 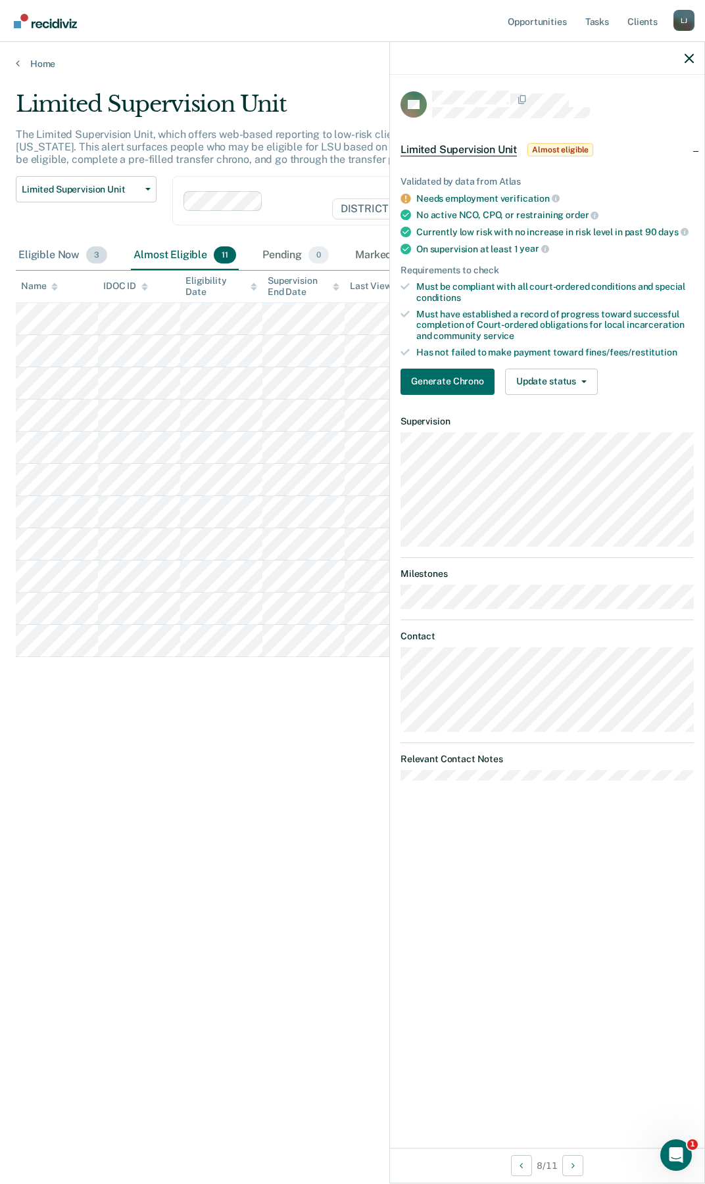 What do you see at coordinates (555, 249) in the screenshot?
I see `div: On supervision at least 1` at bounding box center [555, 249].